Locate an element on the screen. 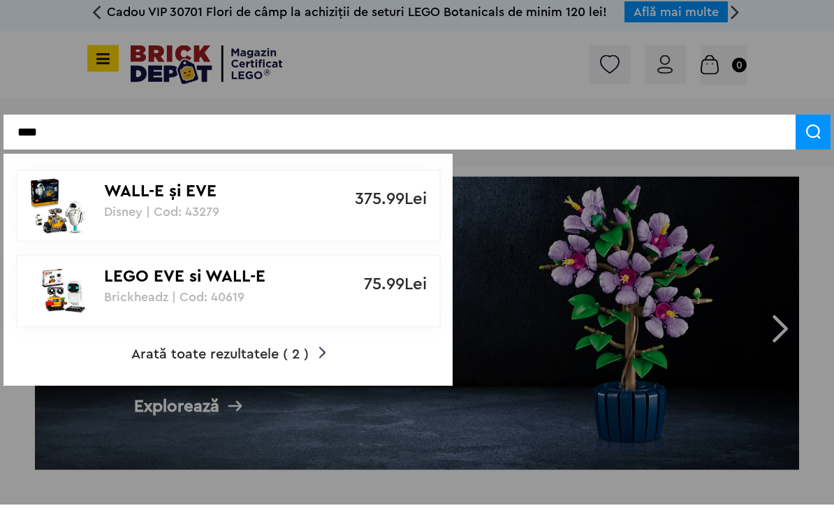  span: Arată toate rezultatele ( 2 ) is located at coordinates (220, 357).